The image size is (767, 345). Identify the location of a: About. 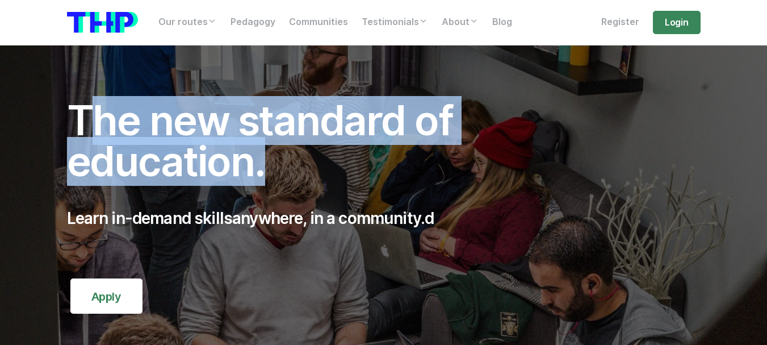
(460, 22).